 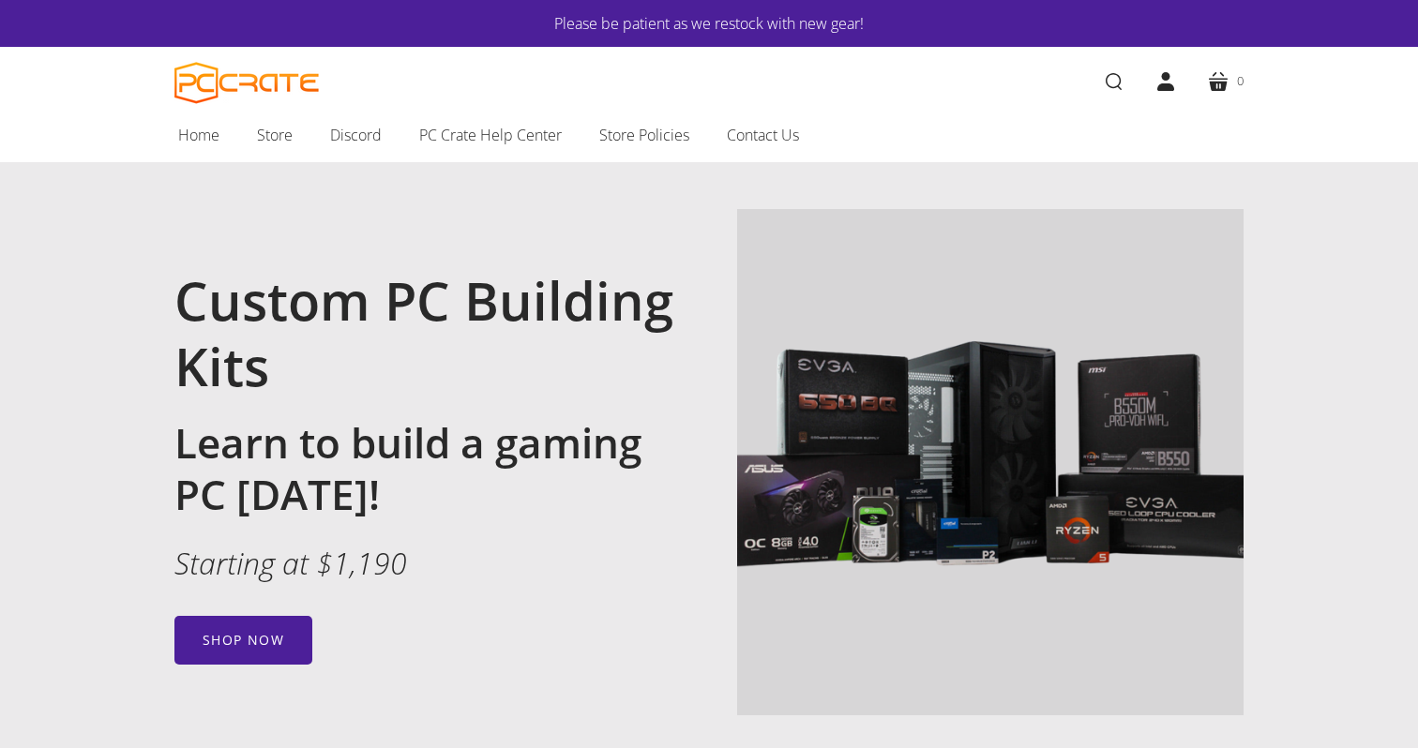 I want to click on em: Starting at $1,190, so click(x=291, y=563).